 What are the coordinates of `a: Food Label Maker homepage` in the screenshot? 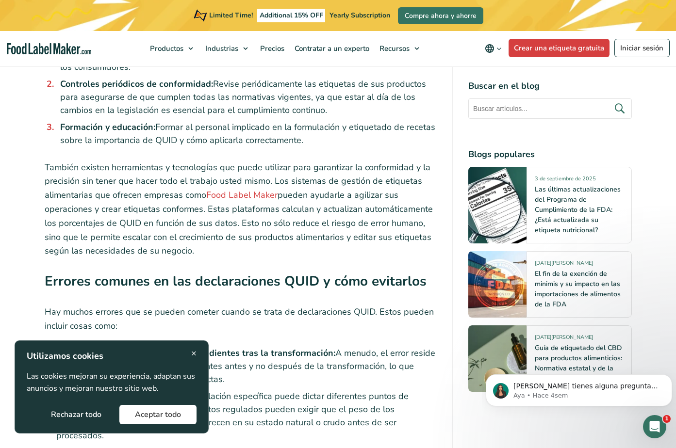 It's located at (49, 49).